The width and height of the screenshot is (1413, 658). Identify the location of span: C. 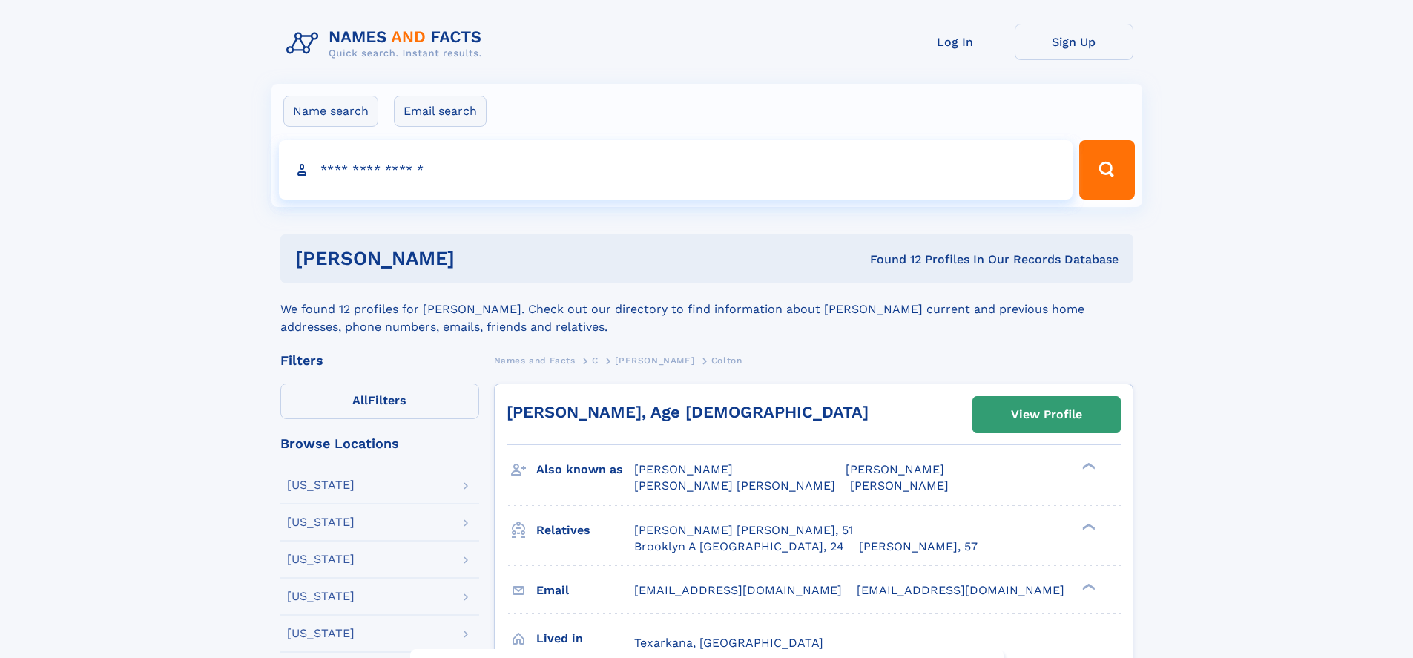
(595, 360).